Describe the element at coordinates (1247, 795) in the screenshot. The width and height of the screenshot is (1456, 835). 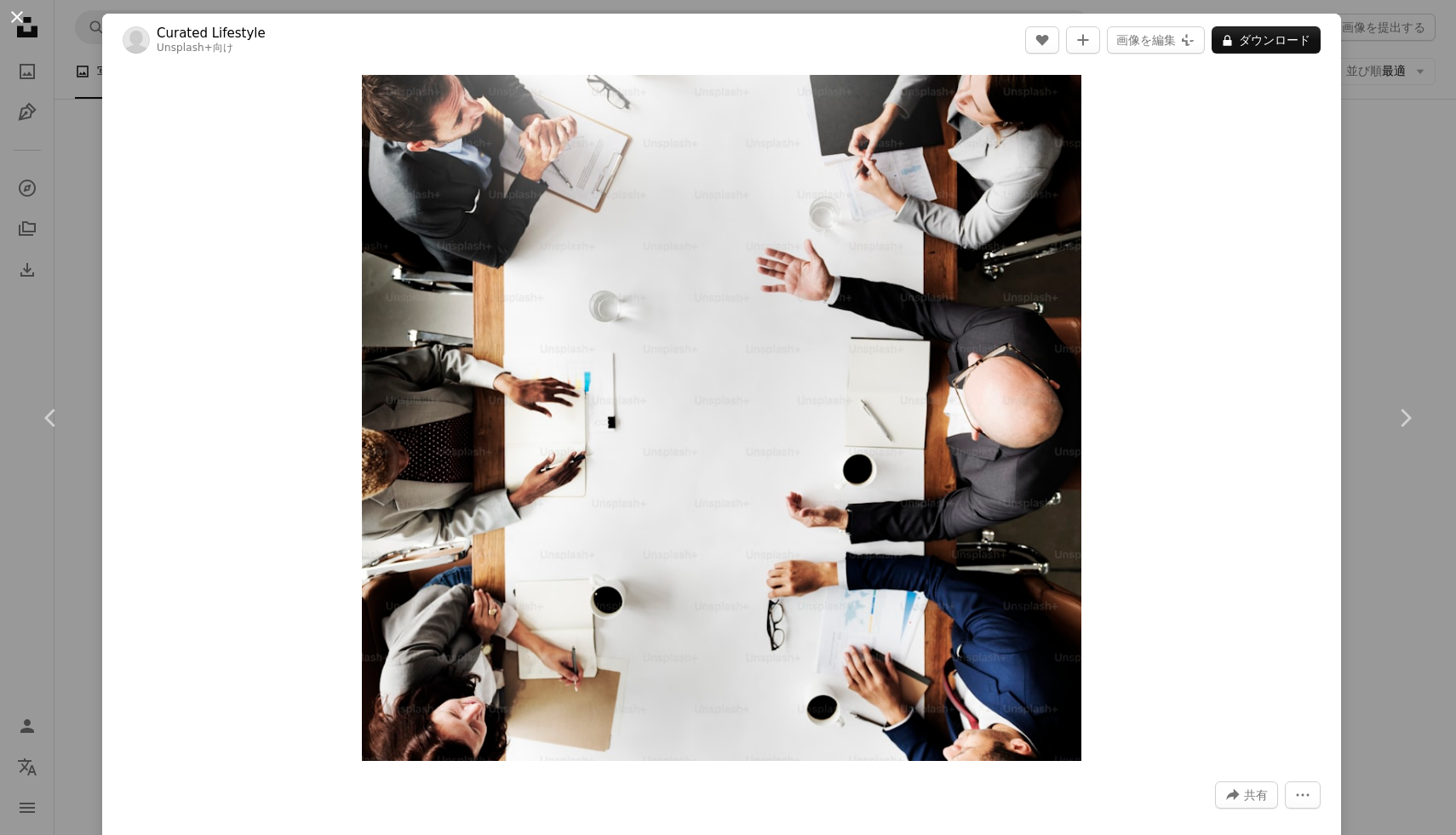
I see `button: このビジュアルを共有する` at that location.